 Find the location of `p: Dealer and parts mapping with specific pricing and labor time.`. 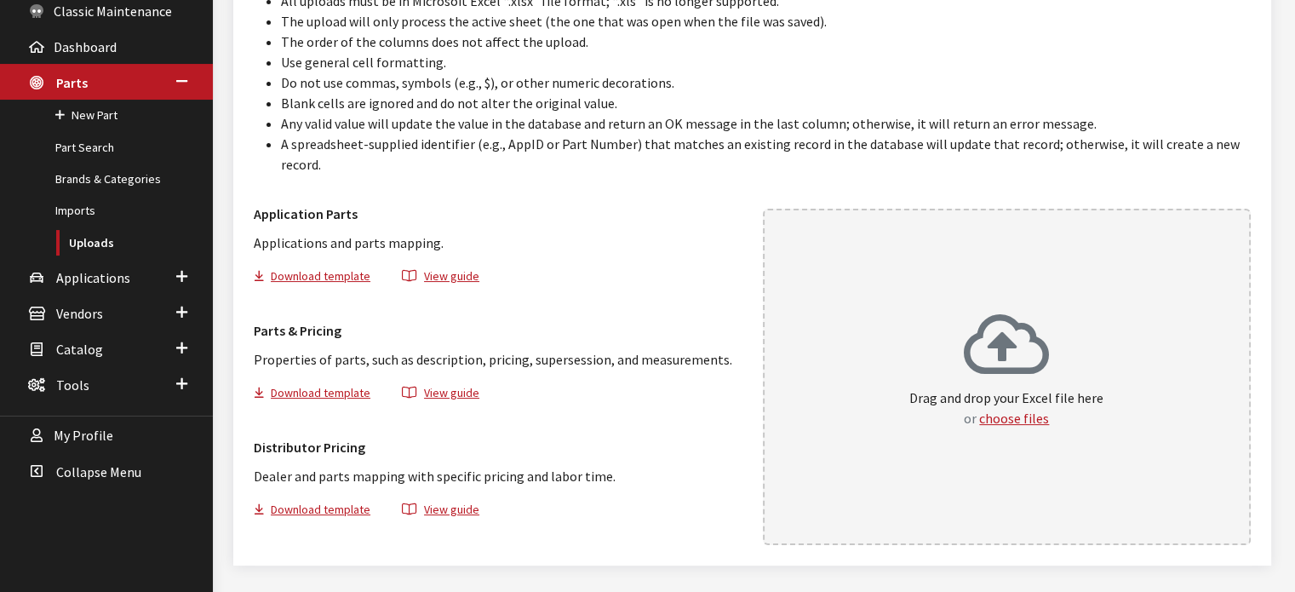

p: Dealer and parts mapping with specific pricing and labor time. is located at coordinates (498, 476).